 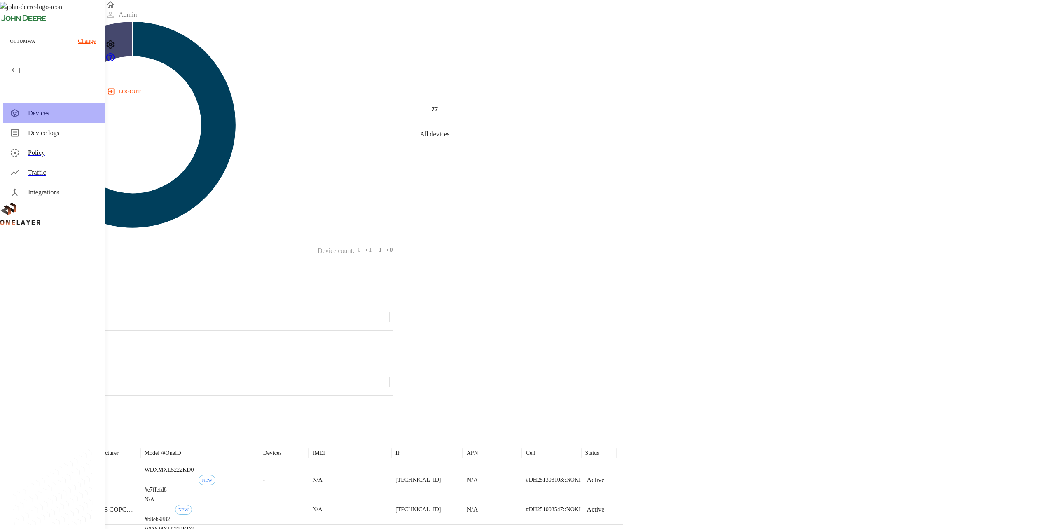 I want to click on button: logout, so click(x=124, y=91).